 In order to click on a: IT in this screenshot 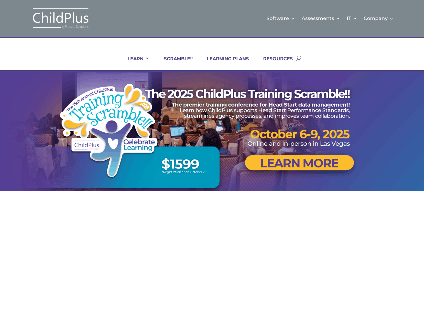, I will do `click(352, 18)`.